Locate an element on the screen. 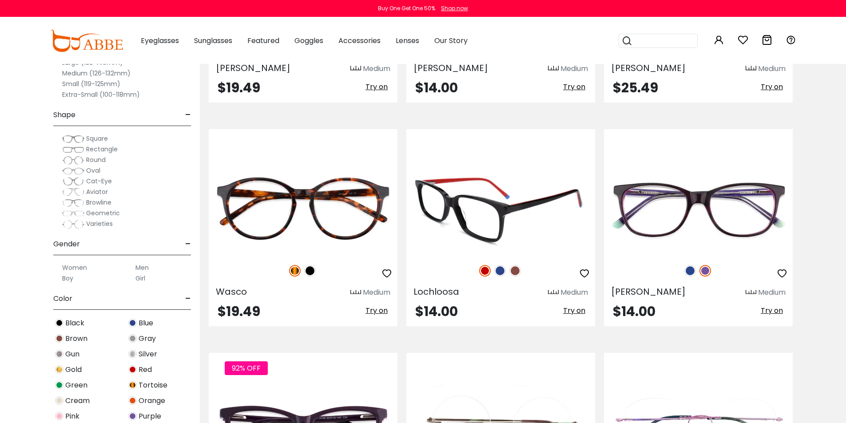 The width and height of the screenshot is (846, 423). img: Pink is located at coordinates (59, 416).